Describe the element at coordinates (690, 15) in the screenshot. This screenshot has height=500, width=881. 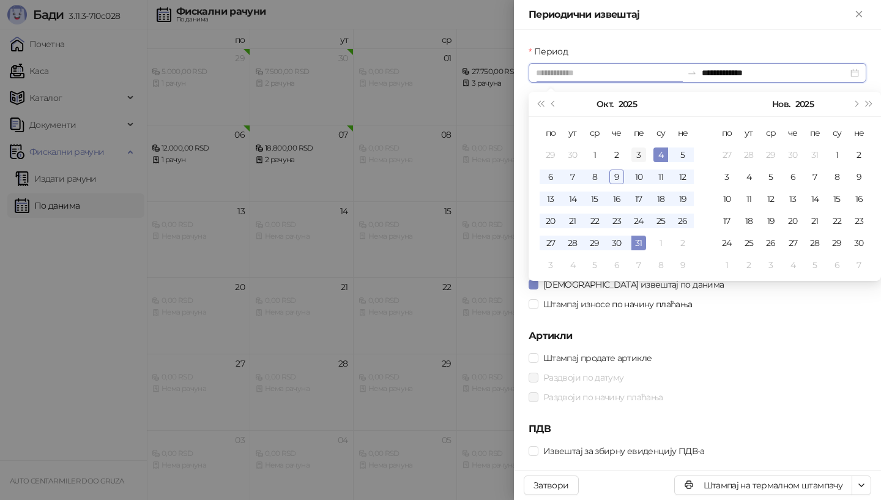
I see `div: Периодични извештај` at that location.